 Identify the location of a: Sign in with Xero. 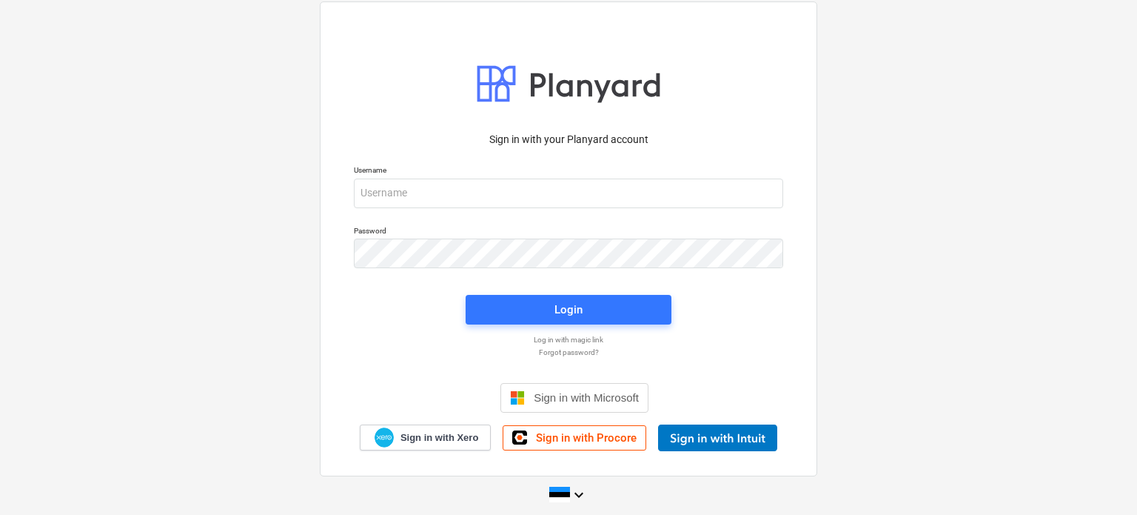
(426, 437).